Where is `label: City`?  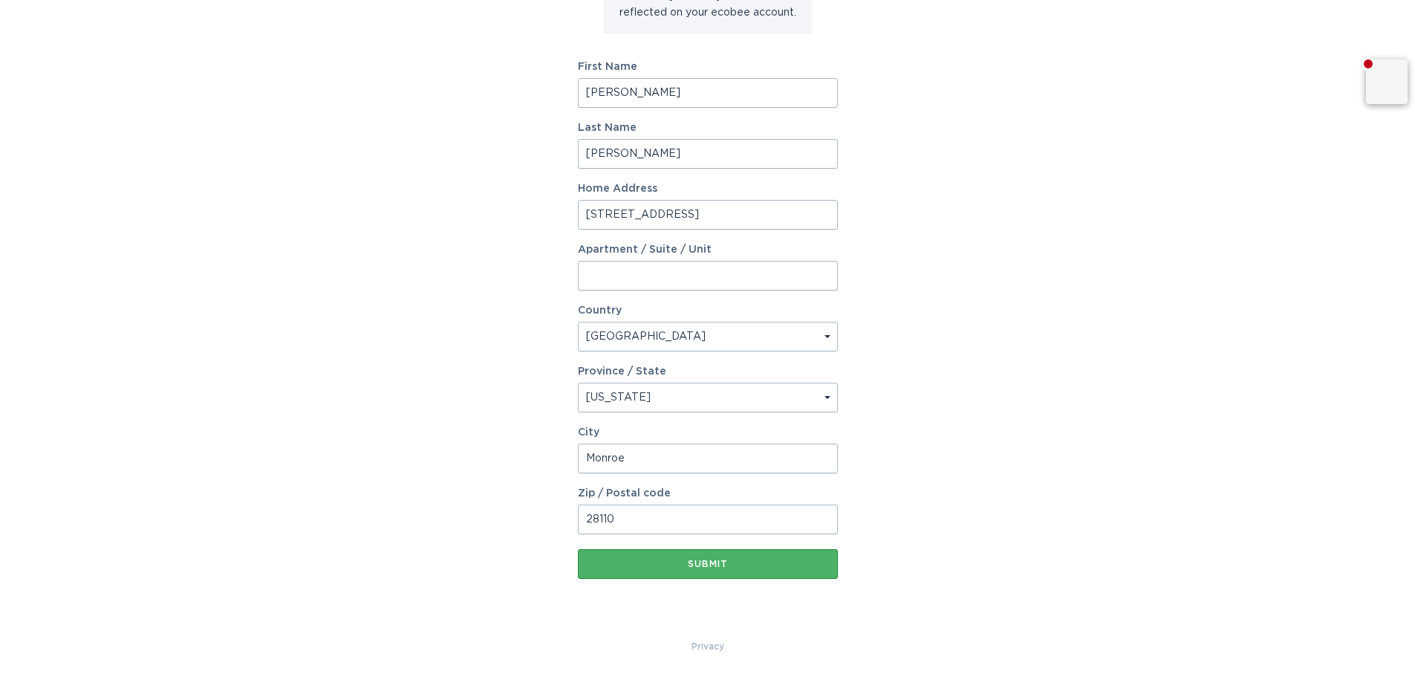
label: City is located at coordinates (708, 432).